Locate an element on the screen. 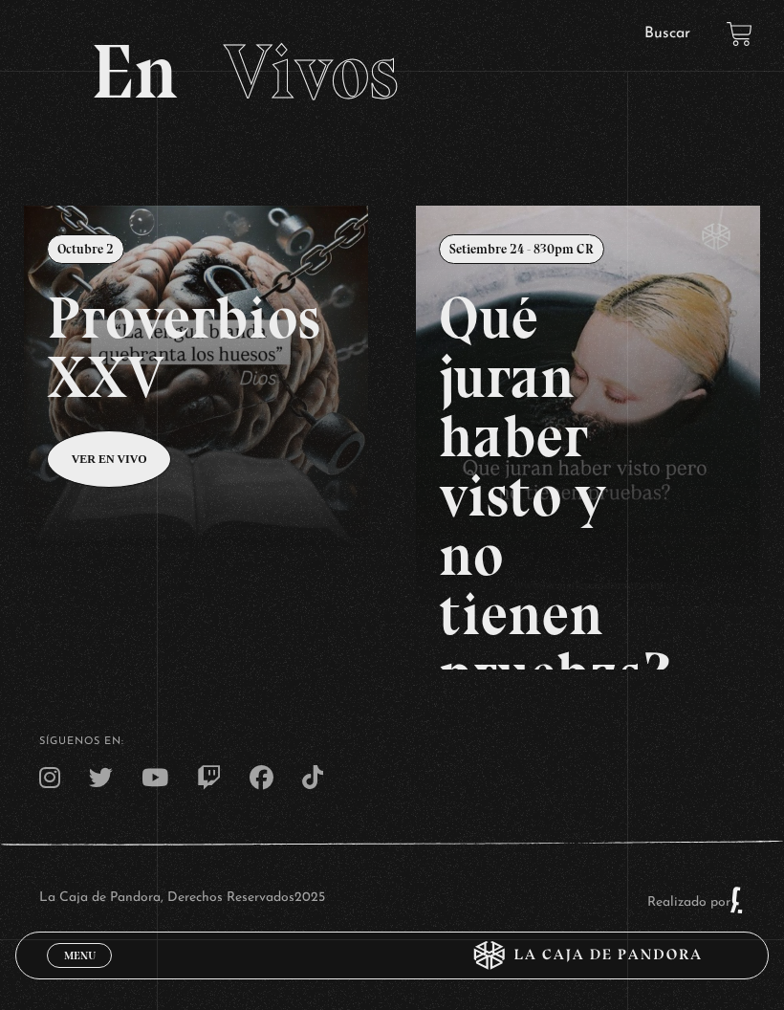 This screenshot has height=1010, width=784. a: Buscar is located at coordinates (668, 33).